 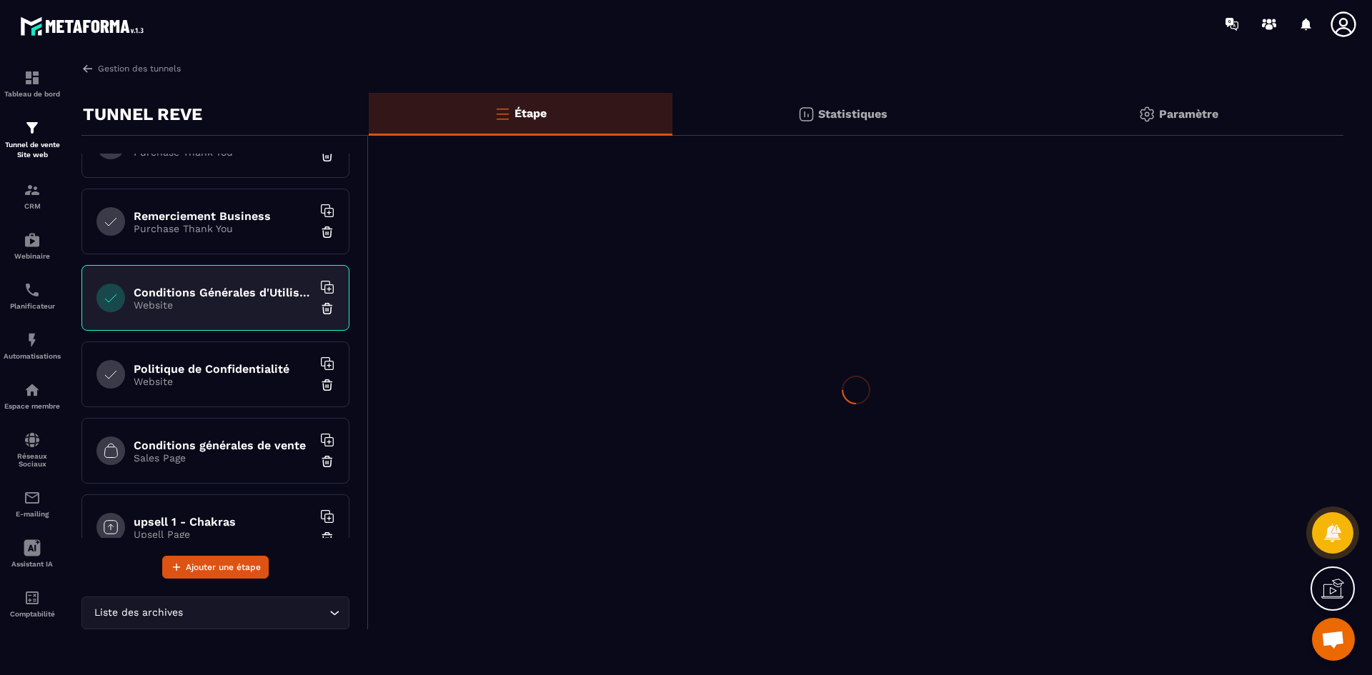 What do you see at coordinates (32, 440) in the screenshot?
I see `img: social-network` at bounding box center [32, 440].